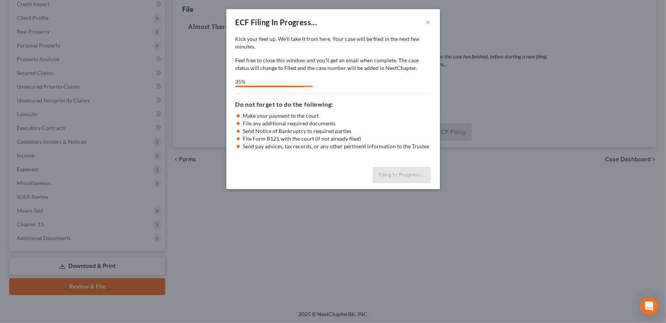  Describe the element at coordinates (337, 131) in the screenshot. I see `li: Send Notice of Bankruptcy to required parties` at that location.